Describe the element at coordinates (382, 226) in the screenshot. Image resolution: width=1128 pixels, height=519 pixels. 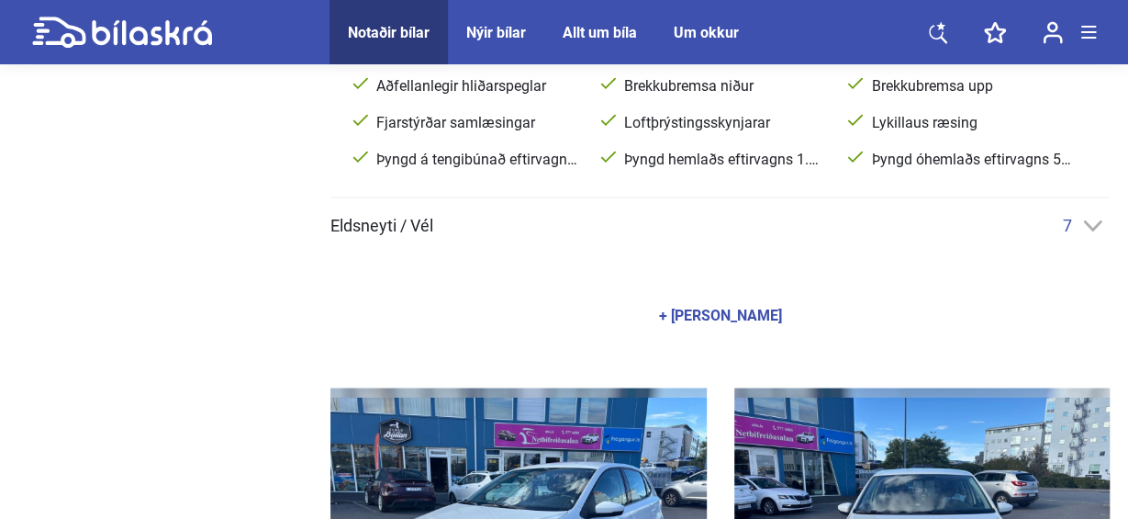
I see `span: Eldsneyti / Vél` at that location.